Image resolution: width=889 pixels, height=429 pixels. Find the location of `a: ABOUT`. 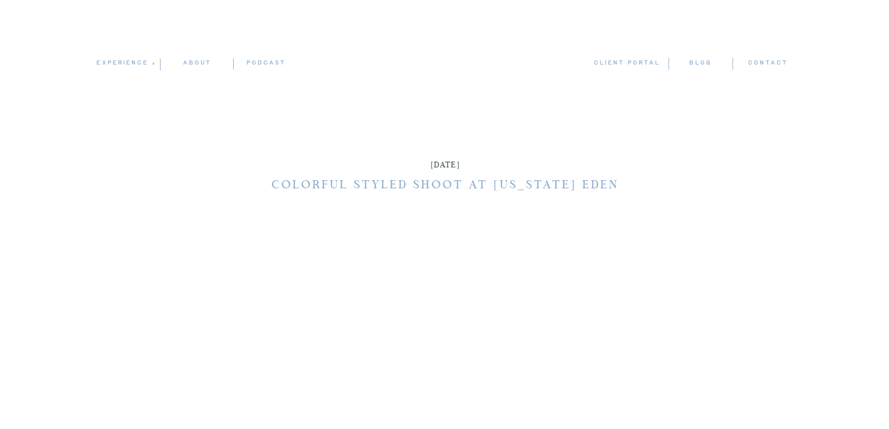

a: ABOUT is located at coordinates (197, 63).